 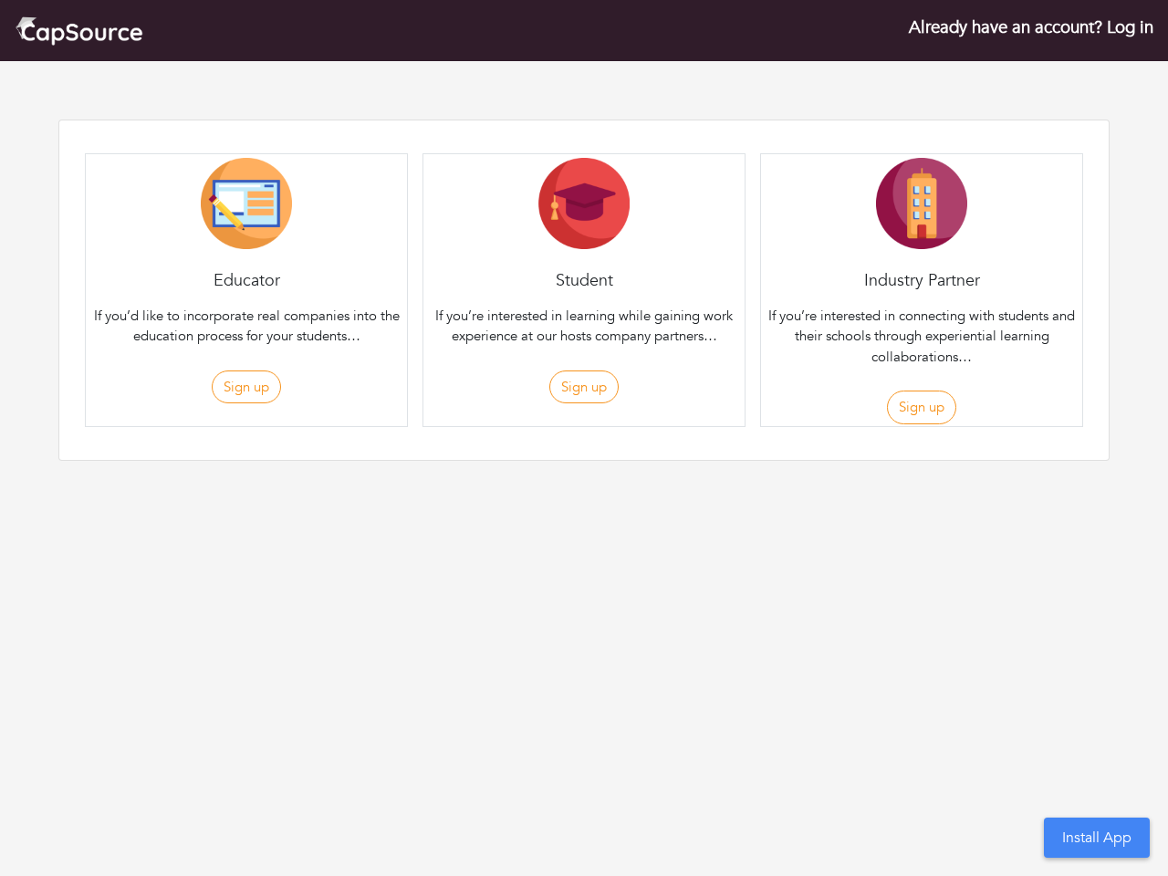 I want to click on img: cap_logo.png, so click(x=79, y=30).